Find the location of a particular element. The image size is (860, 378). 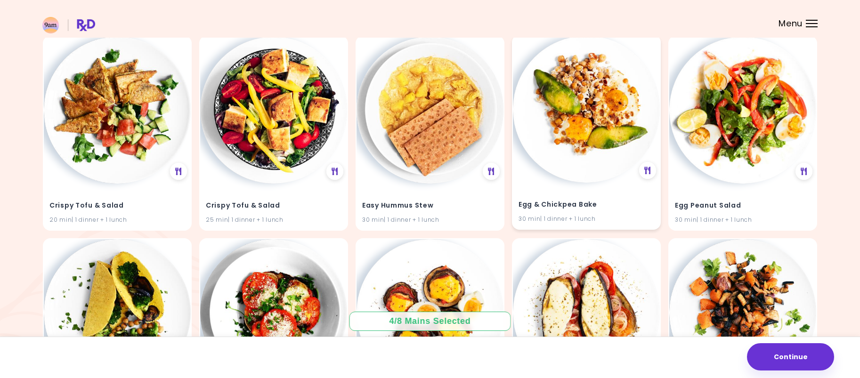

h4: Egg Peanut Salad is located at coordinates (743, 206).